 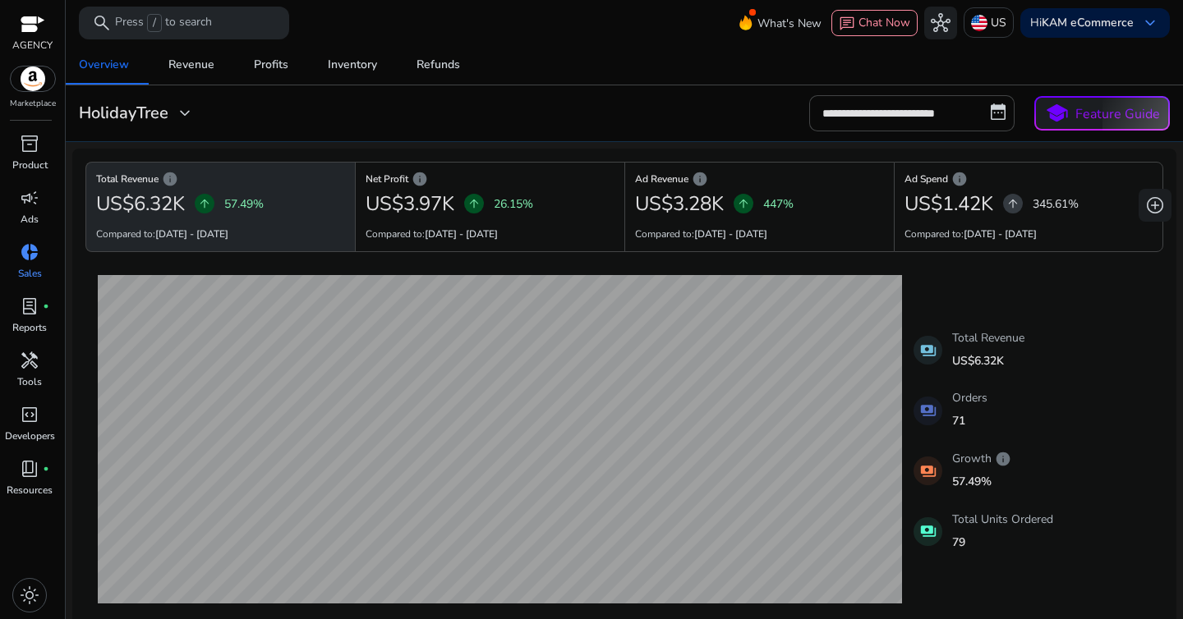 What do you see at coordinates (1055, 204) in the screenshot?
I see `p: 345.61%` at bounding box center [1055, 204].